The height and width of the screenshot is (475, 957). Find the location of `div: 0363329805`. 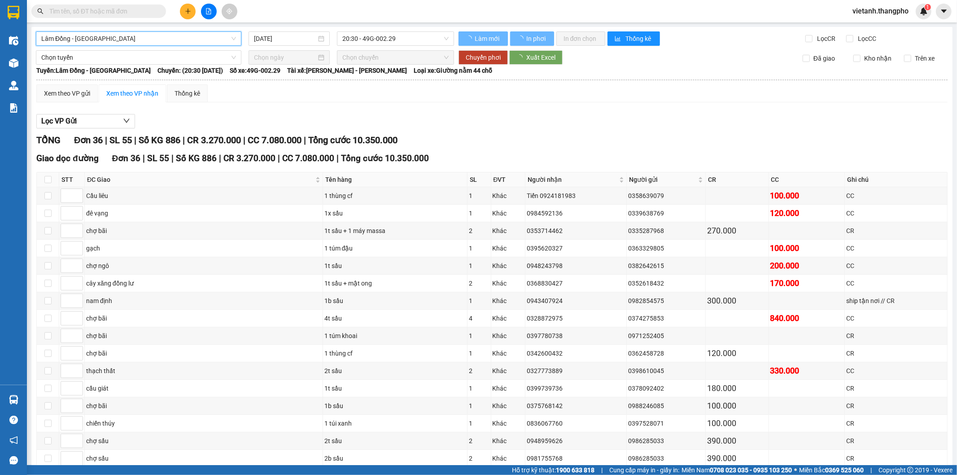

div: 0363329805 is located at coordinates (666, 248).